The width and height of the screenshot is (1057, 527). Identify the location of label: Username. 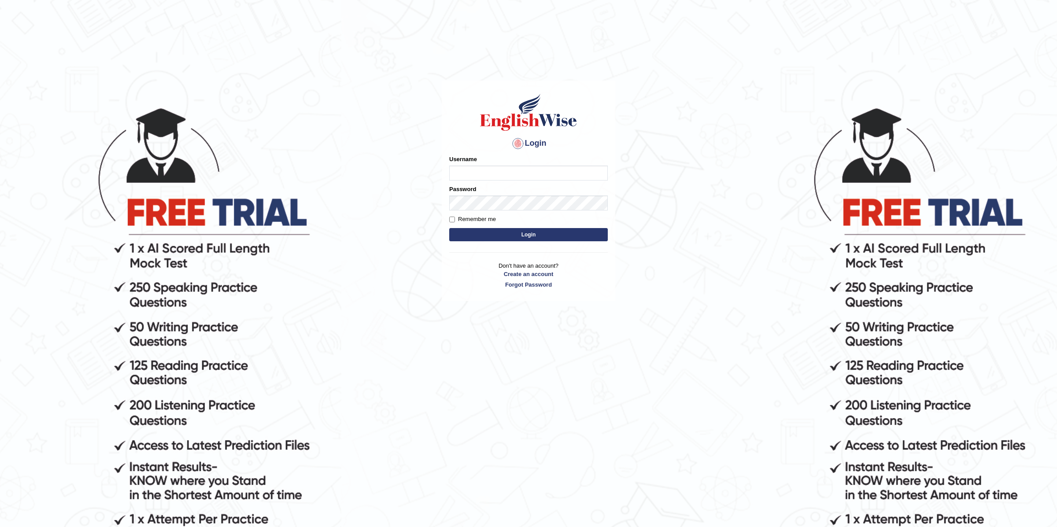
(463, 159).